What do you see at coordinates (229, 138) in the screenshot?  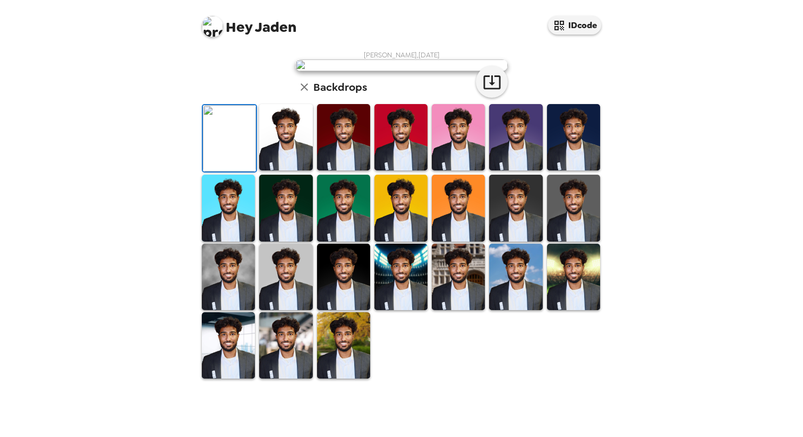 I see `img: Original` at bounding box center [229, 138].